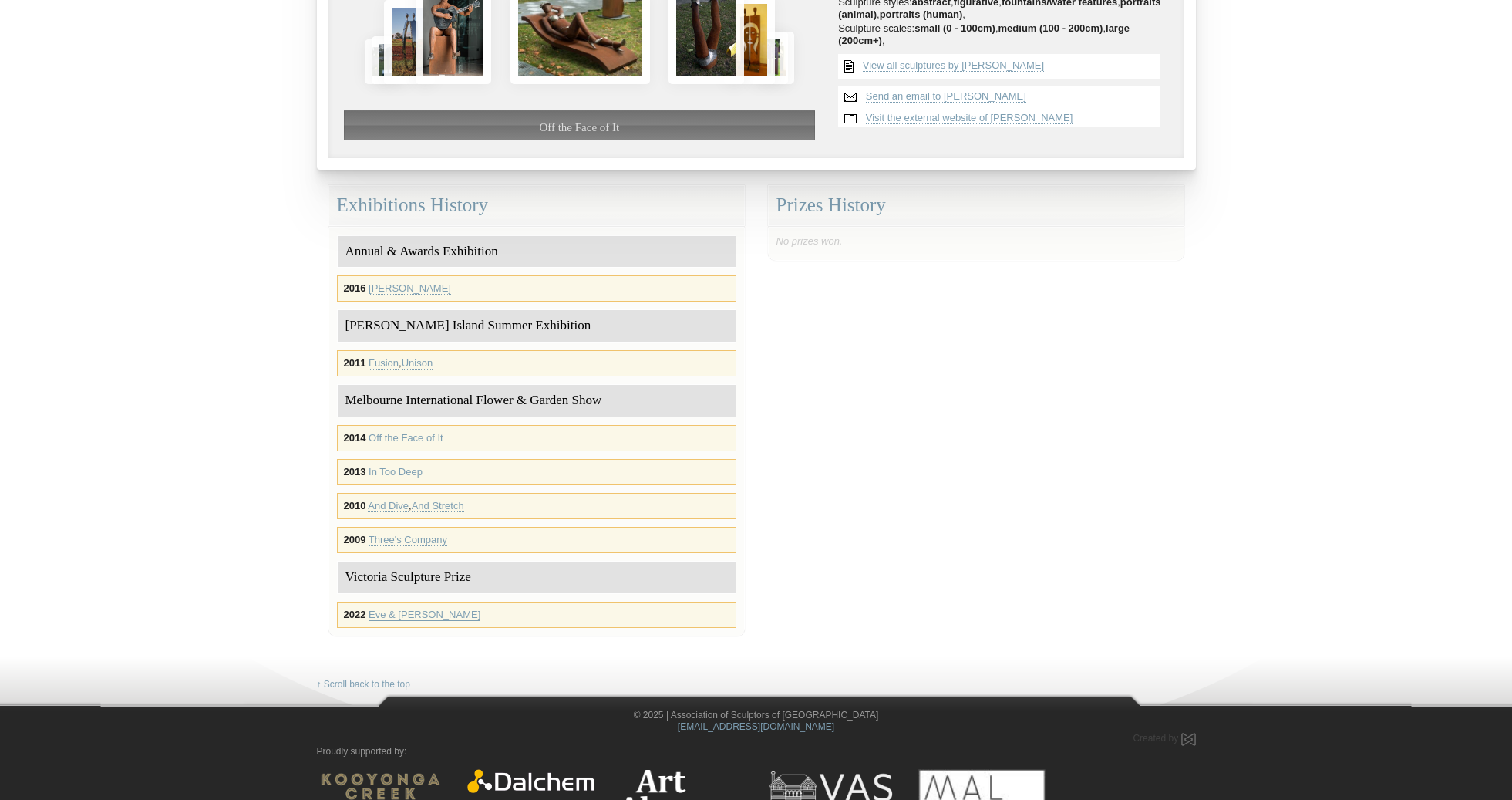 The width and height of the screenshot is (1512, 800). I want to click on span: No prizes won., so click(810, 241).